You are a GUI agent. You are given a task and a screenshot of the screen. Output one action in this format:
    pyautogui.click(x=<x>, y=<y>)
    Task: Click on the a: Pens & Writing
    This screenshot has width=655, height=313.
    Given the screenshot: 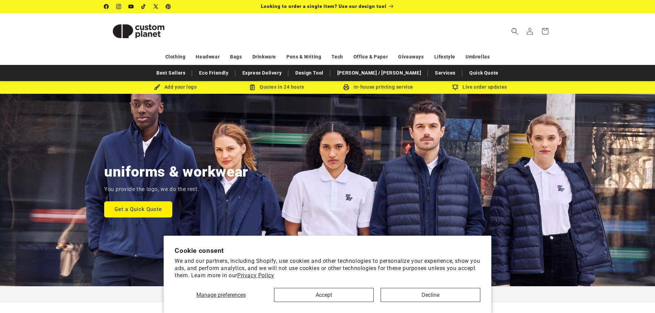 What is the action you would take?
    pyautogui.click(x=304, y=57)
    